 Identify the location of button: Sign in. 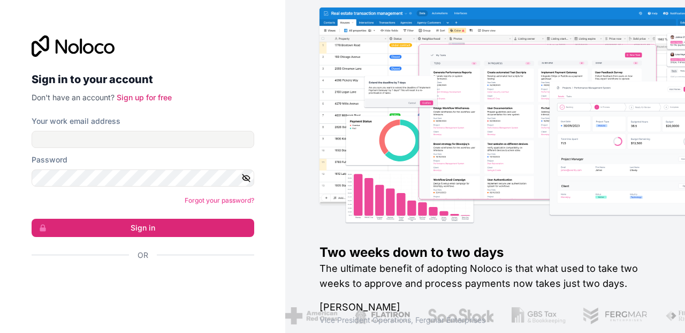
(143, 228).